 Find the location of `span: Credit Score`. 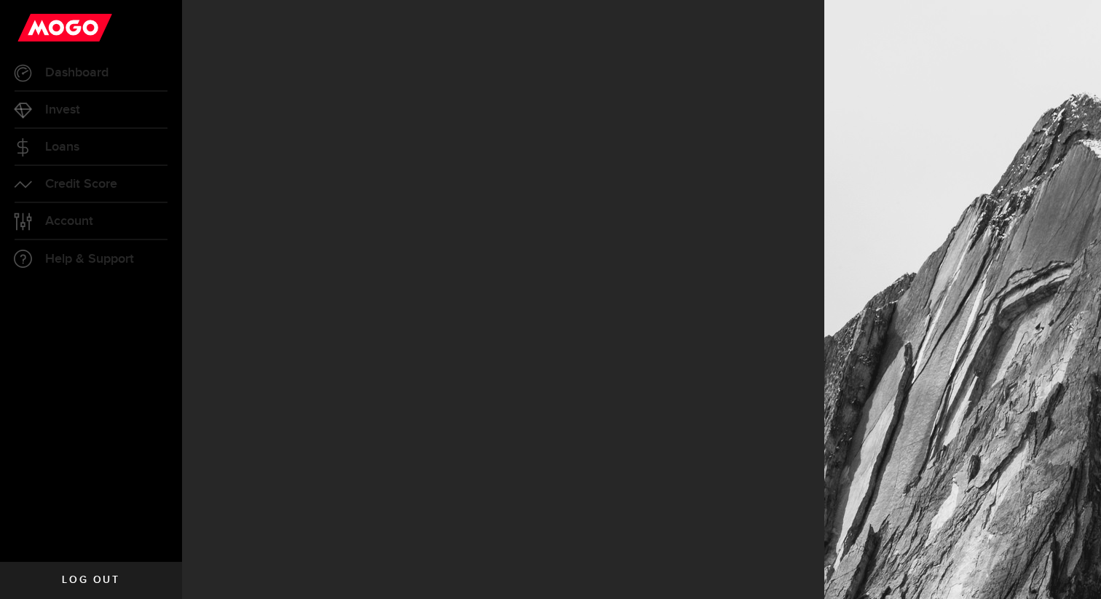

span: Credit Score is located at coordinates (81, 184).